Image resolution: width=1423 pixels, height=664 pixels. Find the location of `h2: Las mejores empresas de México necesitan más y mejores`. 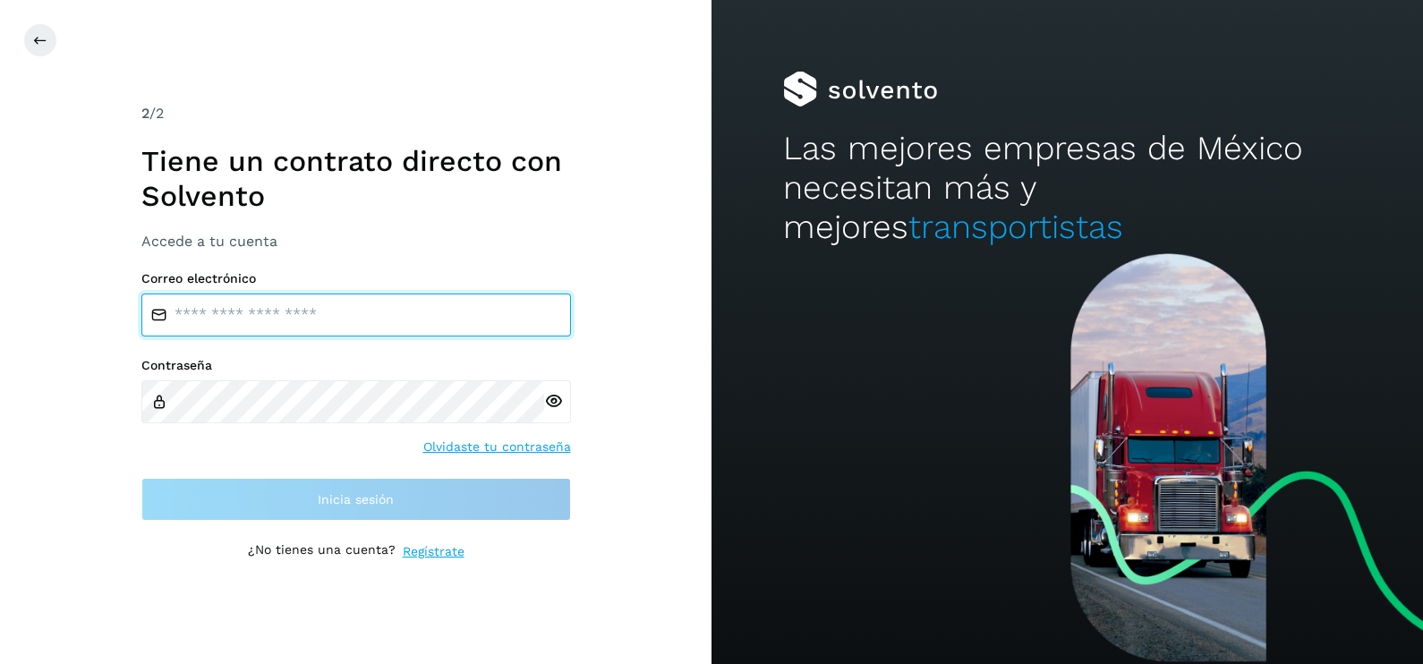

h2: Las mejores empresas de México necesitan más y mejores is located at coordinates (1067, 188).